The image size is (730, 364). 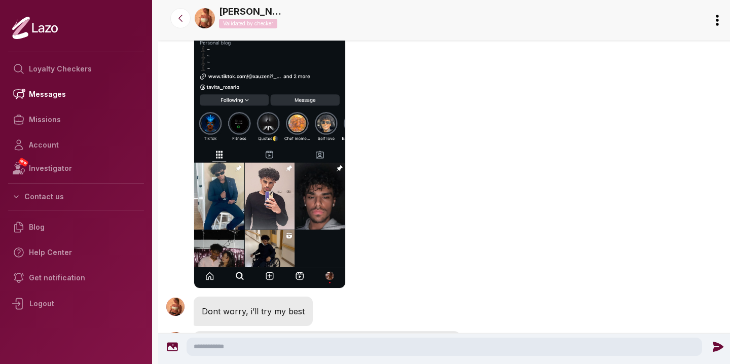 I want to click on a: NEWInvestigator, so click(x=76, y=168).